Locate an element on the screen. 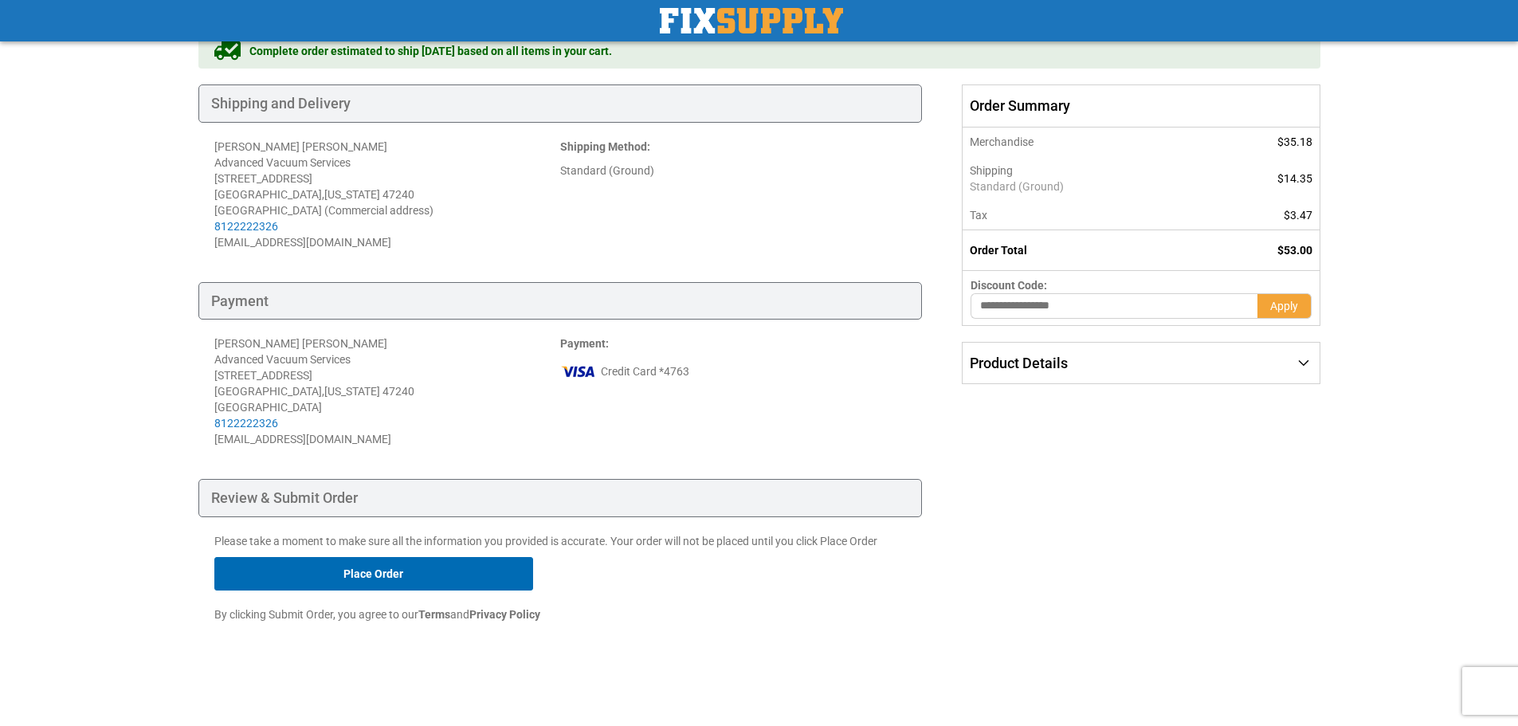  div: Payment is located at coordinates (560, 301).